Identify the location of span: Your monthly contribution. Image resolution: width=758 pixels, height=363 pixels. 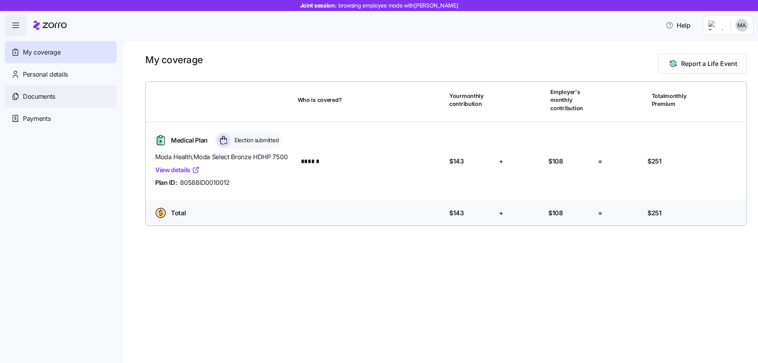
(472, 100).